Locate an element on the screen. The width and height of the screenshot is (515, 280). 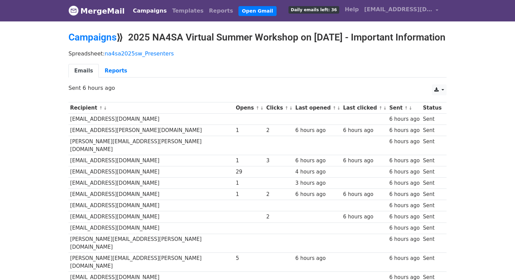
div: 4 hours ago is located at coordinates (317, 172).